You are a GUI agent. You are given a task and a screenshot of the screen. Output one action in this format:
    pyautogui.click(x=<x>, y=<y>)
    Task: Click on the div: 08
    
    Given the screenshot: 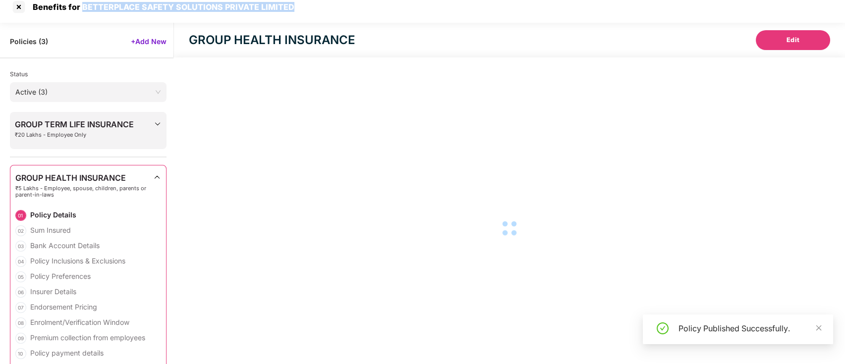 What is the action you would take?
    pyautogui.click(x=21, y=323)
    